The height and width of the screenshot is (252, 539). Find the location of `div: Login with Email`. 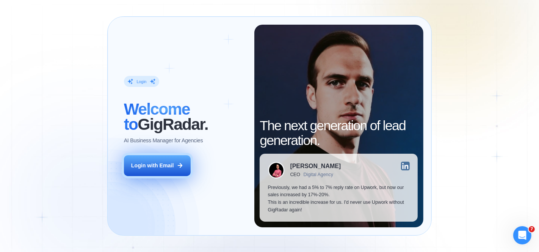

div: Login with Email is located at coordinates (152, 166).